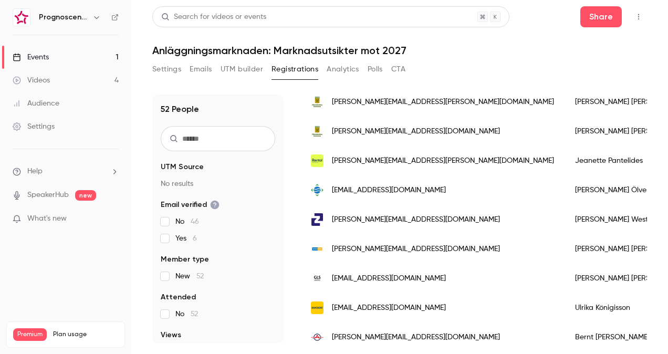 This screenshot has height=354, width=668. I want to click on span: Yes, so click(186, 238).